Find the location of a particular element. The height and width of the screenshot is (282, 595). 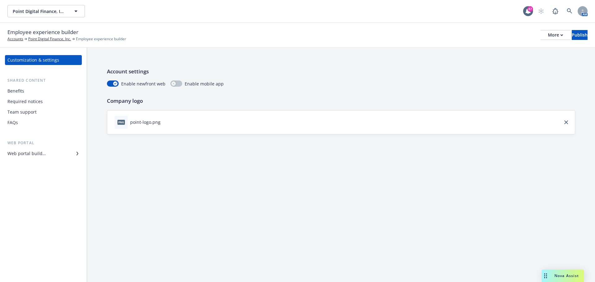

div: Web portal is located at coordinates (43, 143).